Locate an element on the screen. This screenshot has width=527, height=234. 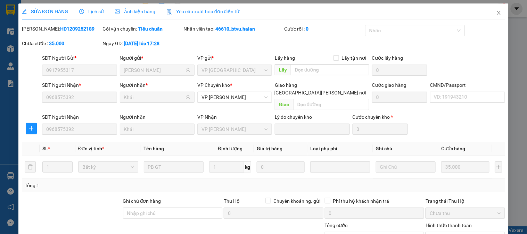
button: delete is located at coordinates (30, 167).